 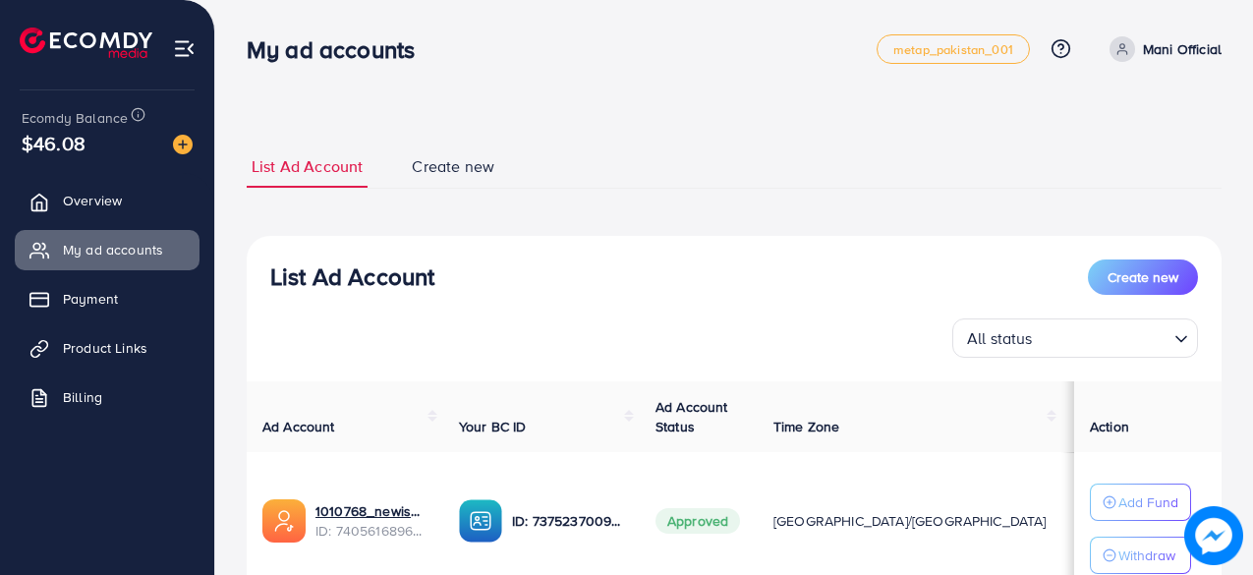 I want to click on input: Search for option, so click(x=1103, y=336).